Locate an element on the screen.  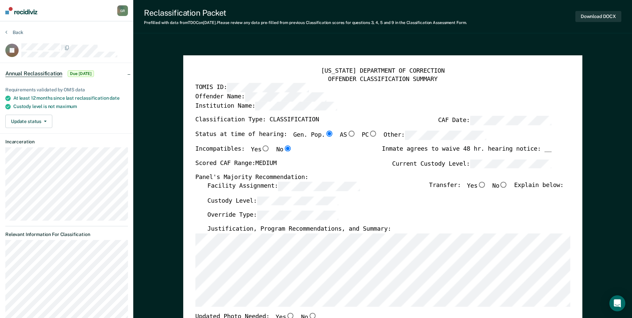
input: CAF Date: is located at coordinates (511, 121).